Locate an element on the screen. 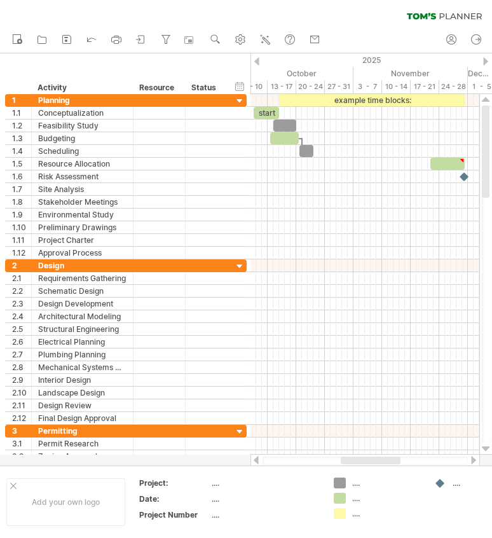 This screenshot has width=492, height=538. div: 2.2 is located at coordinates (22, 290).